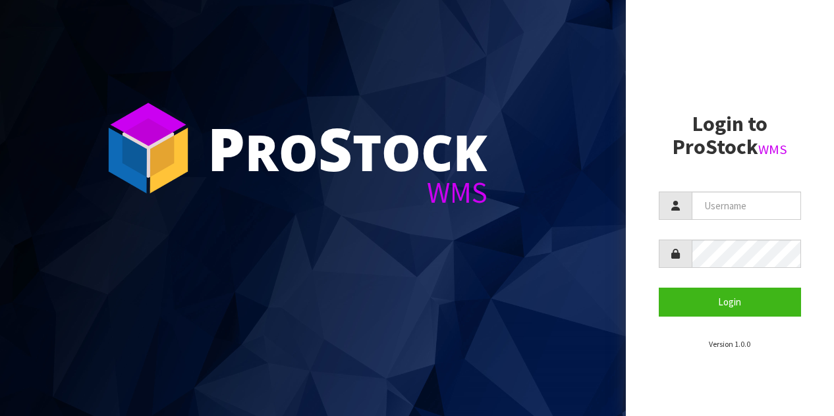 The width and height of the screenshot is (834, 416). Describe the element at coordinates (226, 148) in the screenshot. I see `span: P` at that location.